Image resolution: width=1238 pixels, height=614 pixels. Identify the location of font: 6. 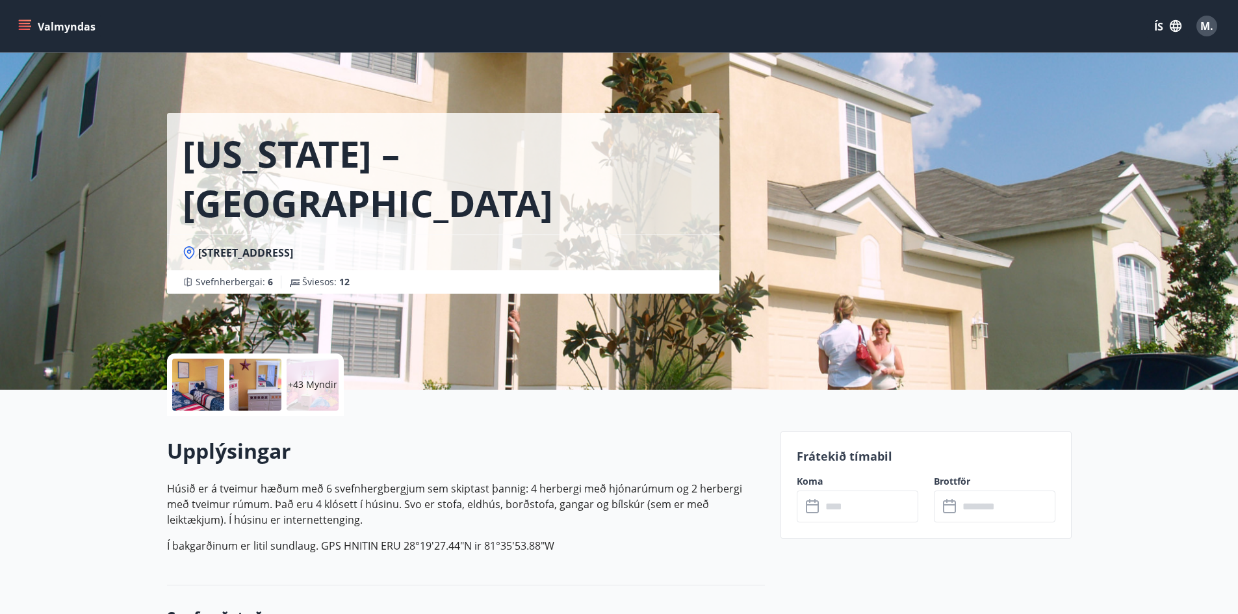
(270, 281).